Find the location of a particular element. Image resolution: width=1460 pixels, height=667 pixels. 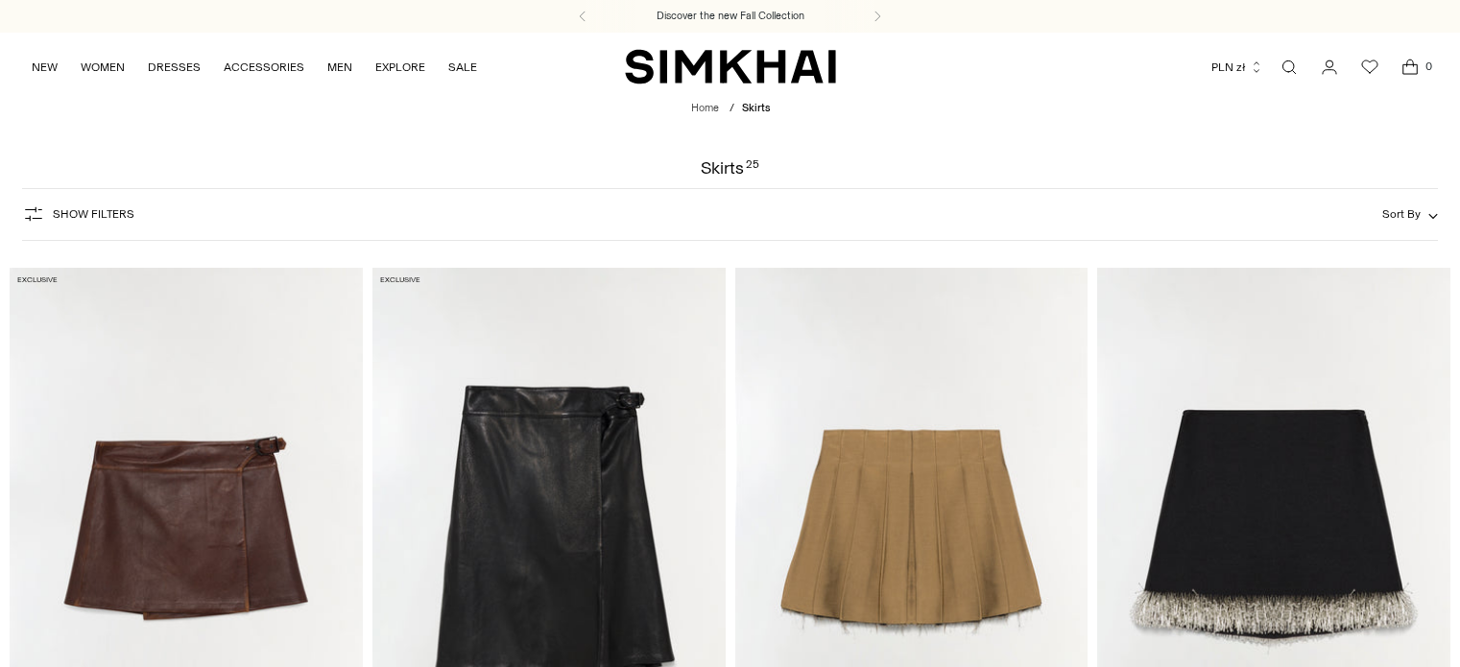

button: Sort By is located at coordinates (1410, 214).